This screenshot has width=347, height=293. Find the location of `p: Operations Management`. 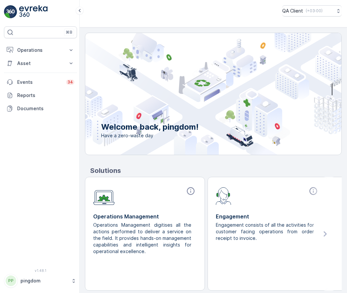

p: Operations Management is located at coordinates (145, 217).